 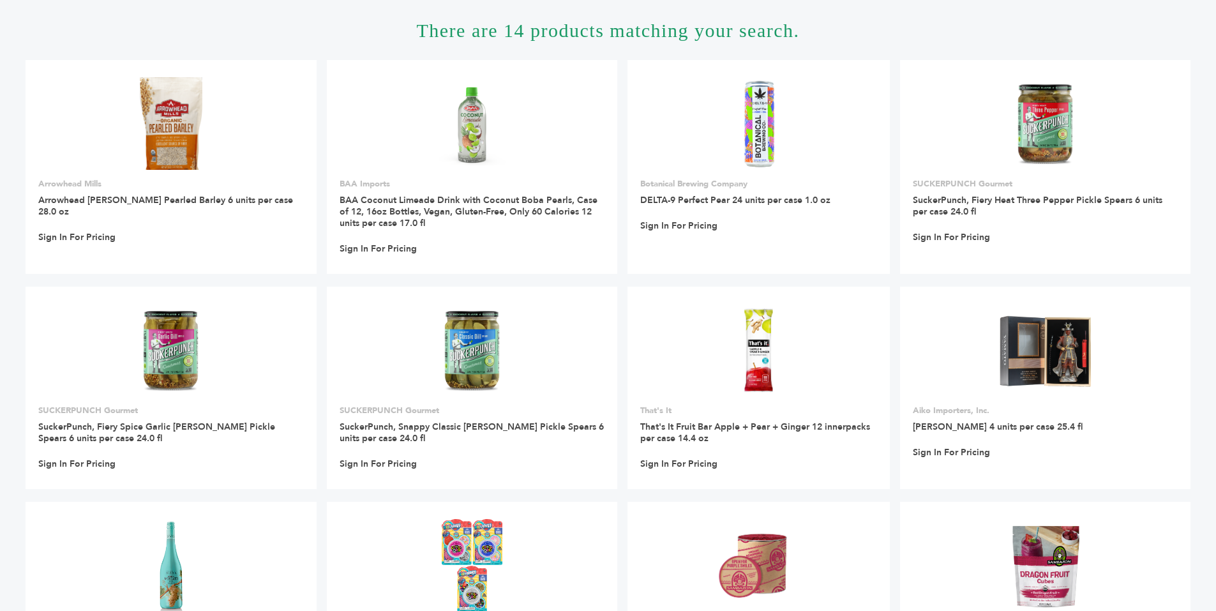 What do you see at coordinates (736, 200) in the screenshot?
I see `a: DELTA-9 Perfect Pear 24 units per case 1.0 oz` at bounding box center [736, 200].